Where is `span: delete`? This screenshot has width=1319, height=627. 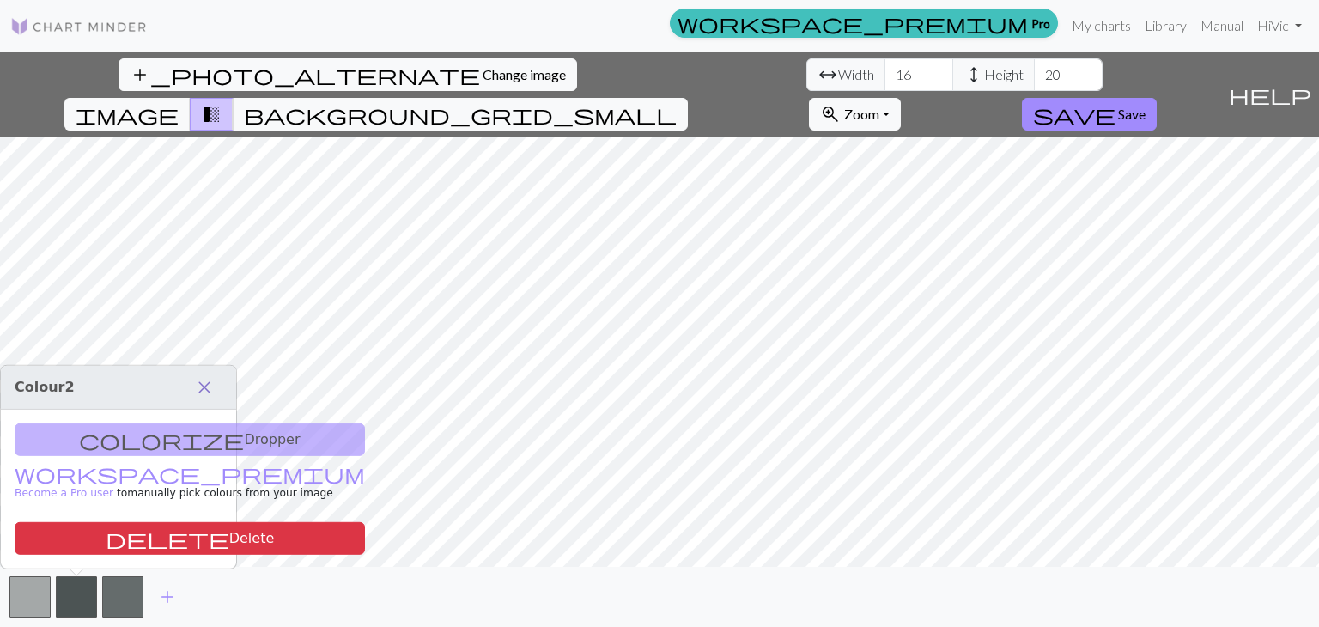 span: delete is located at coordinates (167, 538).